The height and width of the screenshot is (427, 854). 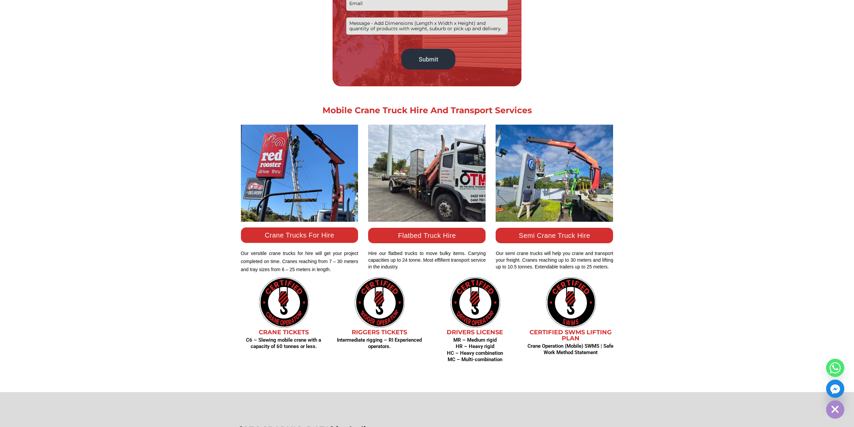 What do you see at coordinates (475, 332) in the screenshot?
I see `a: DRIVERS LICENSE` at bounding box center [475, 332].